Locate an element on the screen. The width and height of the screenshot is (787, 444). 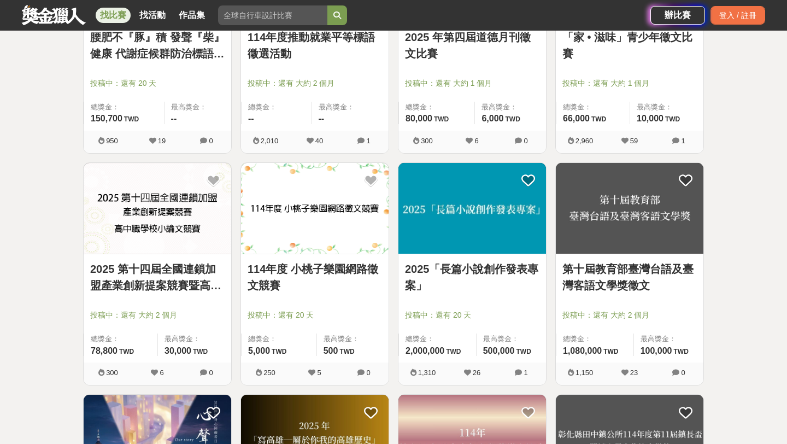
span: 10,000 is located at coordinates (650, 118).